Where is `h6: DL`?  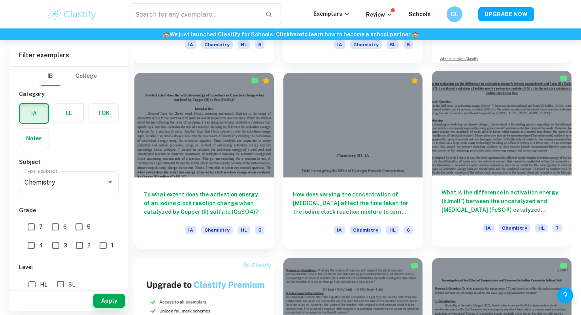
h6: DL is located at coordinates (455, 14).